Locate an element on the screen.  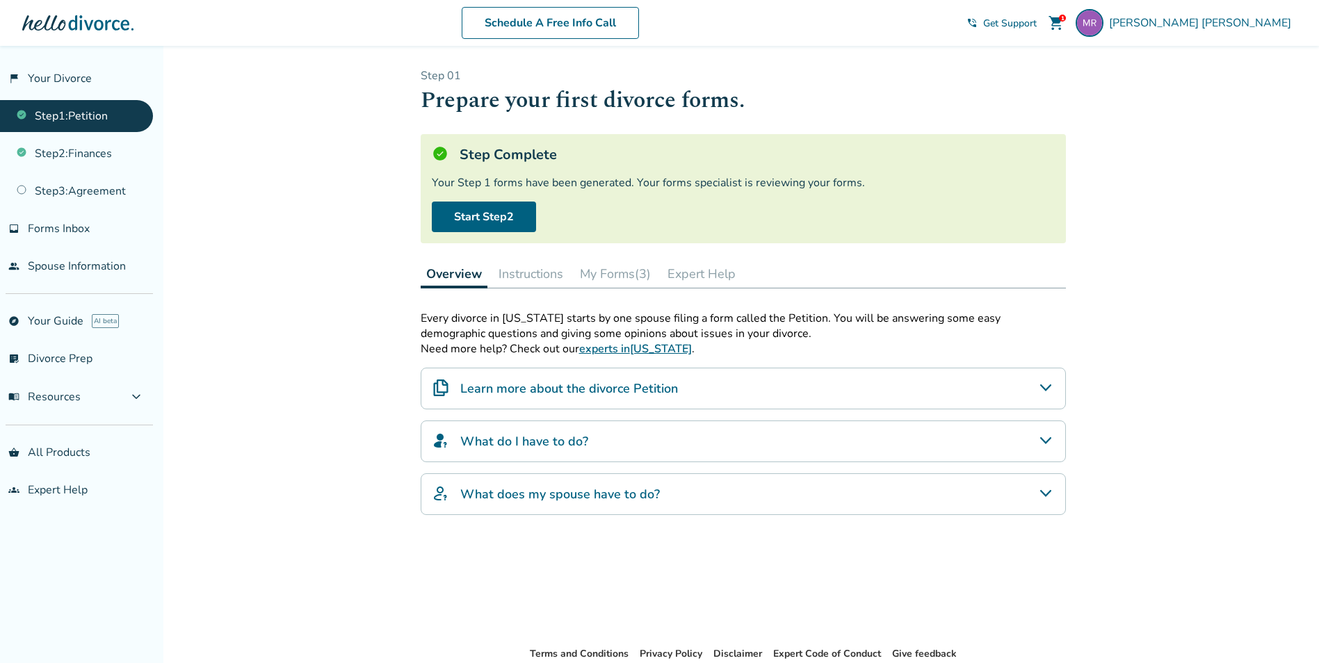
li: Disclaimer is located at coordinates (737, 654).